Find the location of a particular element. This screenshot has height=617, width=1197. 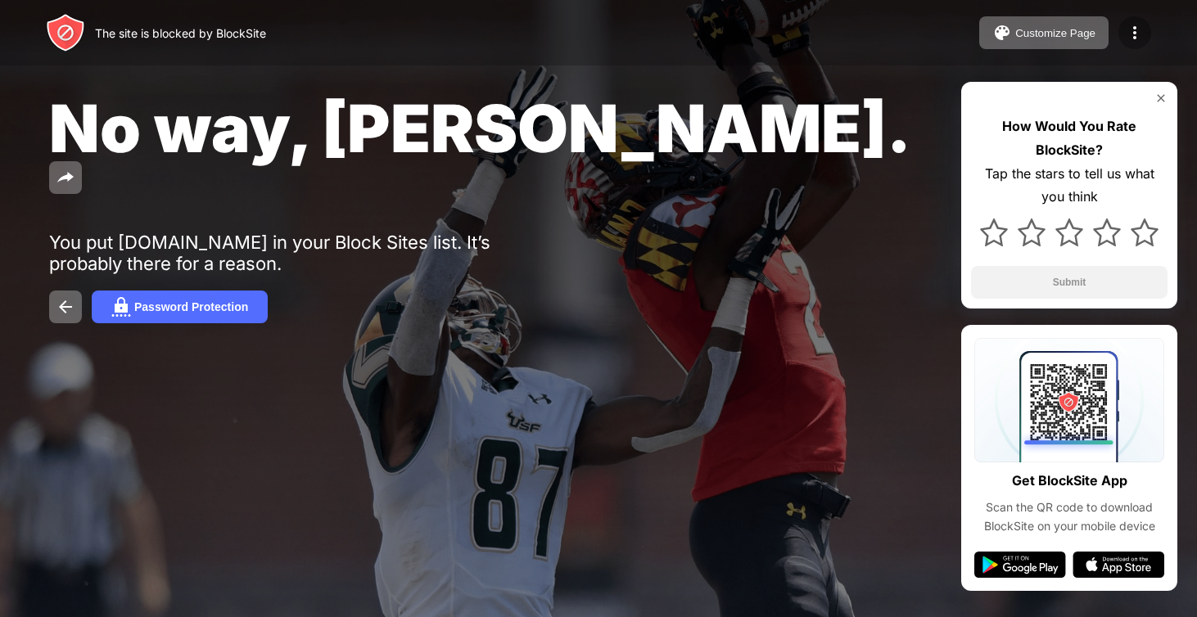

img: share.svg is located at coordinates (65, 178).